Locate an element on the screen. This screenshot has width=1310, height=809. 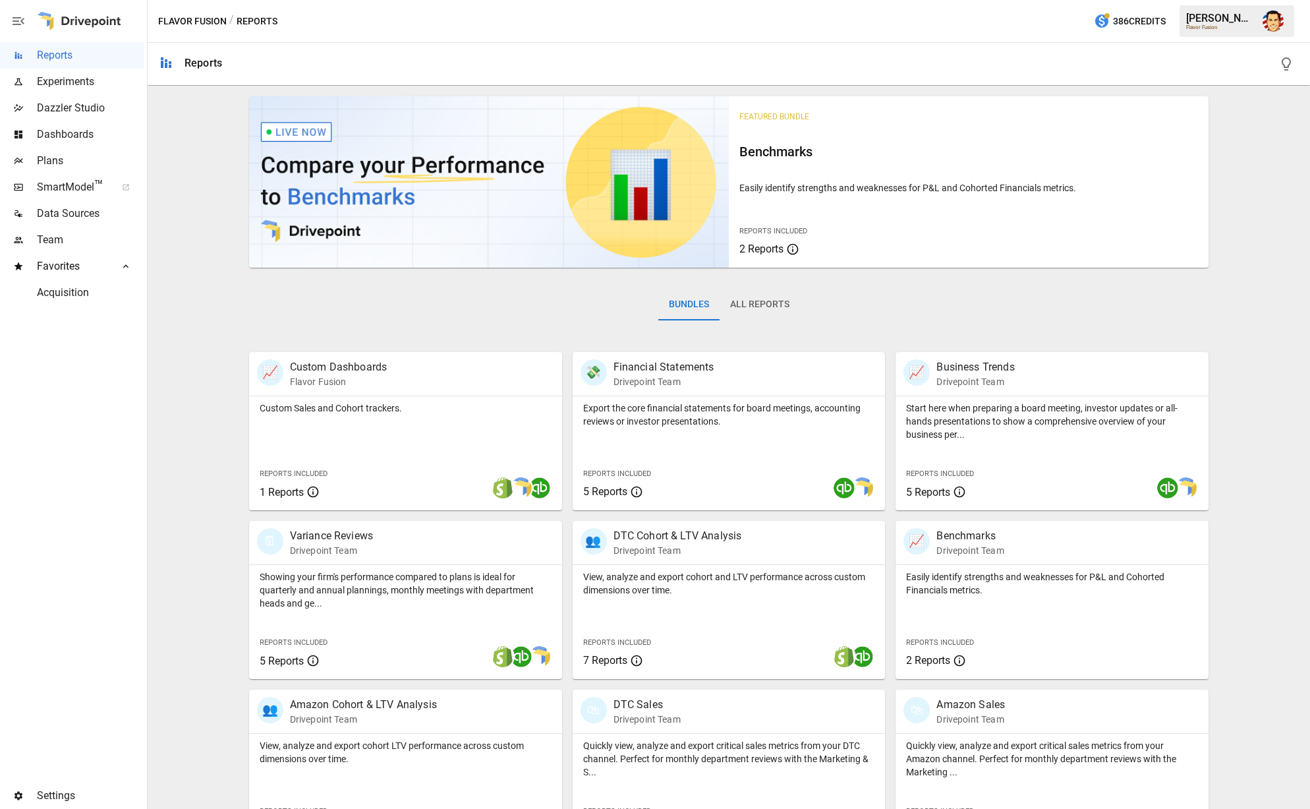
p: Showing your firm's performance compared to plans is ideal for quarterly and annual plannings, mo... is located at coordinates (405, 590).